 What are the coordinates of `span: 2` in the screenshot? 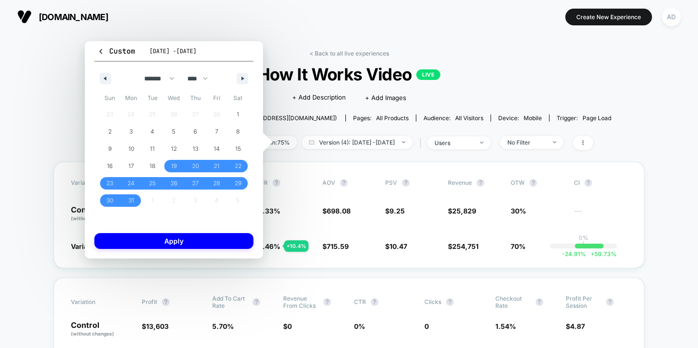 It's located at (110, 132).